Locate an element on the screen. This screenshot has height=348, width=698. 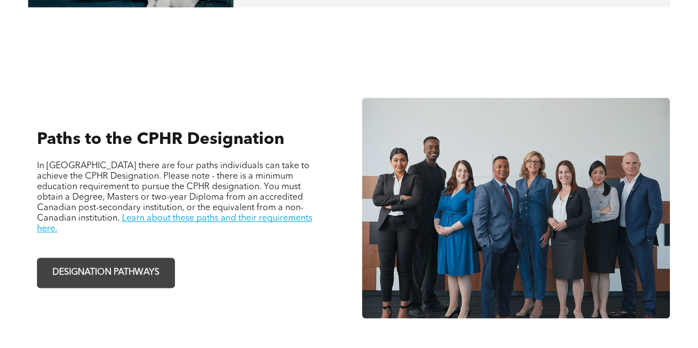
span: DESIGNATION PATHWAYS is located at coordinates (106, 273).